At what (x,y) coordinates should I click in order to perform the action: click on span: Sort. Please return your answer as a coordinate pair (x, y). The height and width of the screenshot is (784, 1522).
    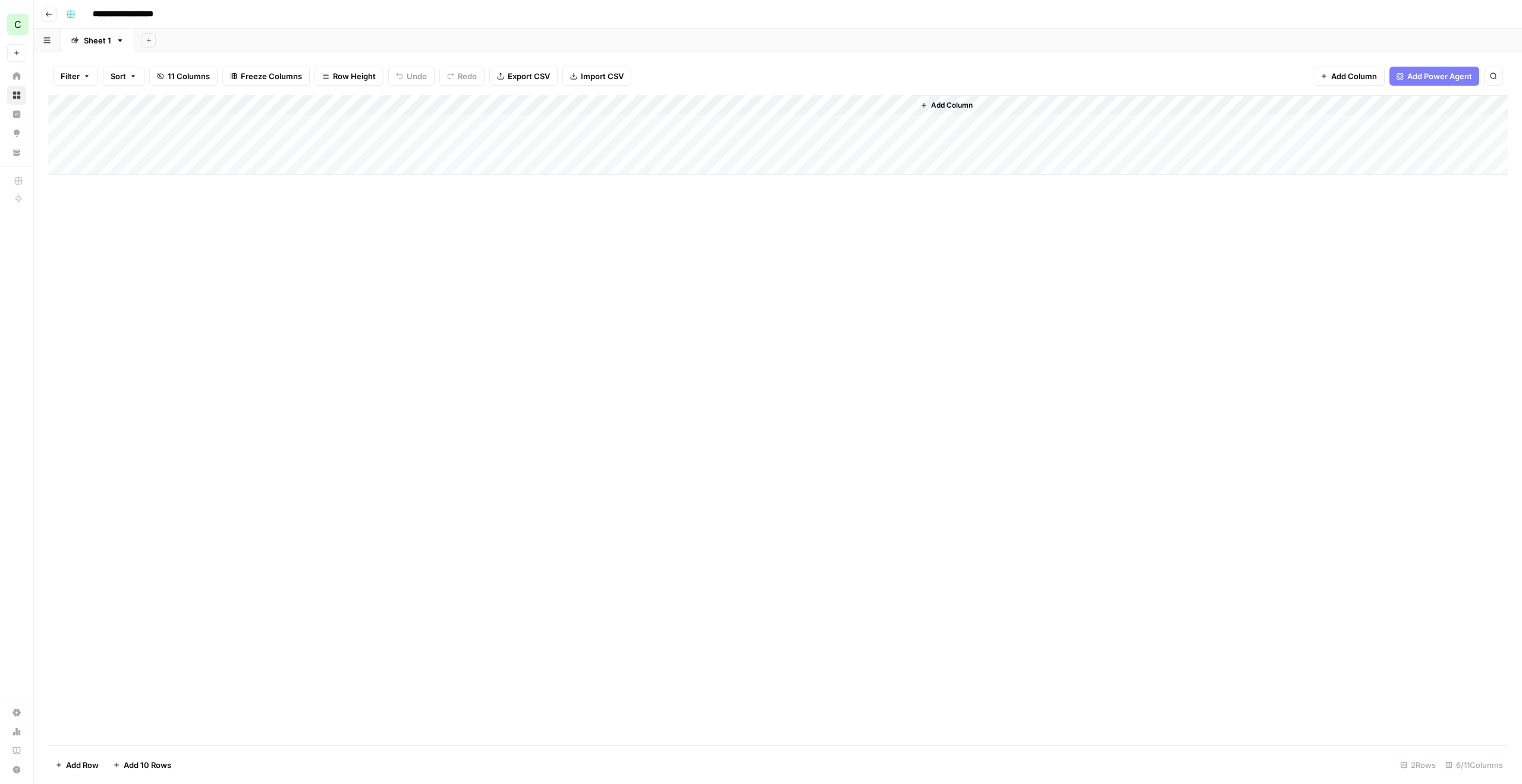
    Looking at the image, I should click on (119, 76).